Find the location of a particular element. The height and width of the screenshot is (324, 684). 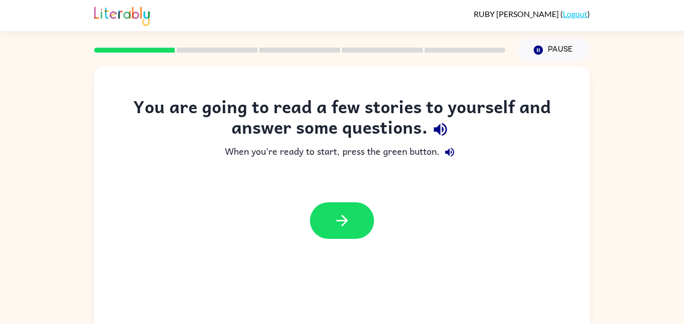

a: Logout is located at coordinates (575, 14).